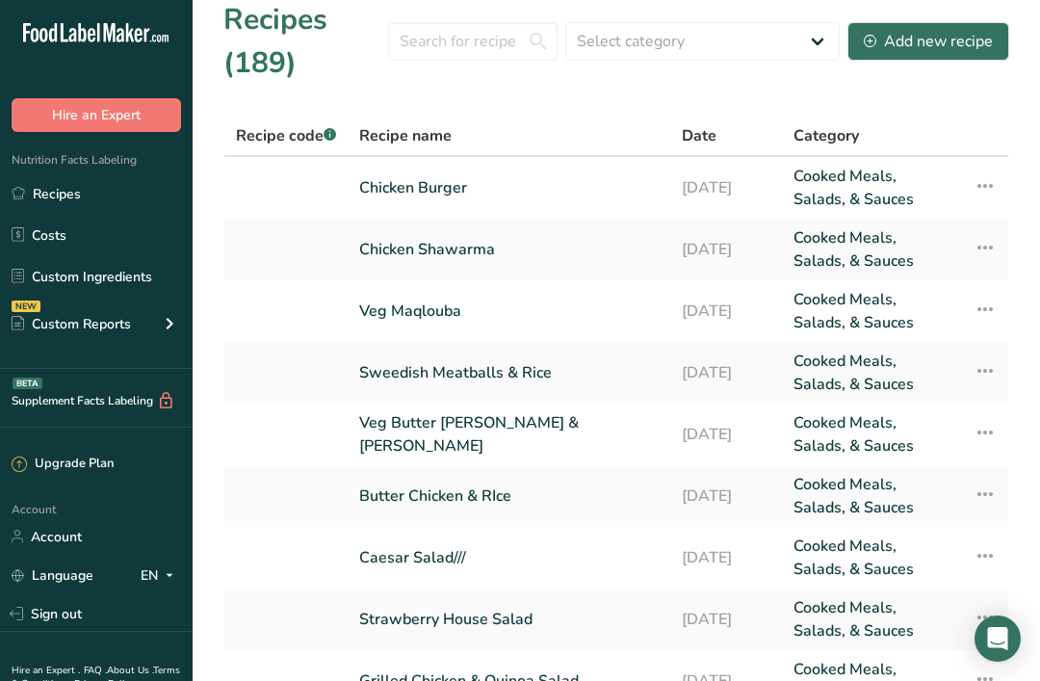 Image resolution: width=1040 pixels, height=681 pixels. Describe the element at coordinates (509, 311) in the screenshot. I see `a: Veg Maqlouba` at that location.